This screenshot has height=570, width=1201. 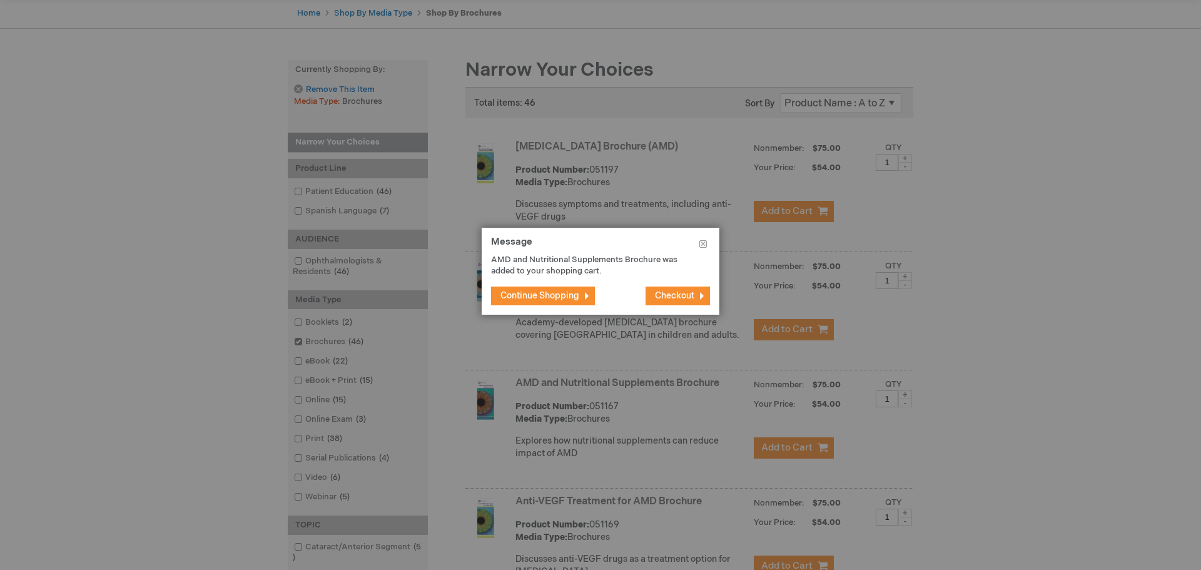 I want to click on button: Continue Shopping, so click(x=543, y=296).